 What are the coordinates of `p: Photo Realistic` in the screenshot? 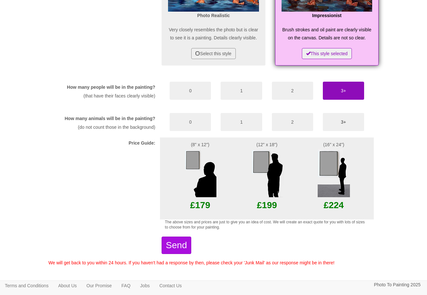 It's located at (213, 15).